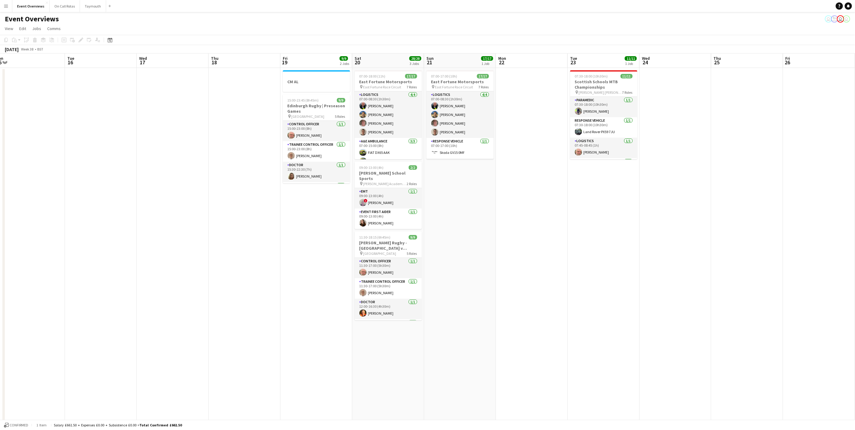 The height and width of the screenshot is (430, 855). I want to click on span: Confirmed, so click(19, 425).